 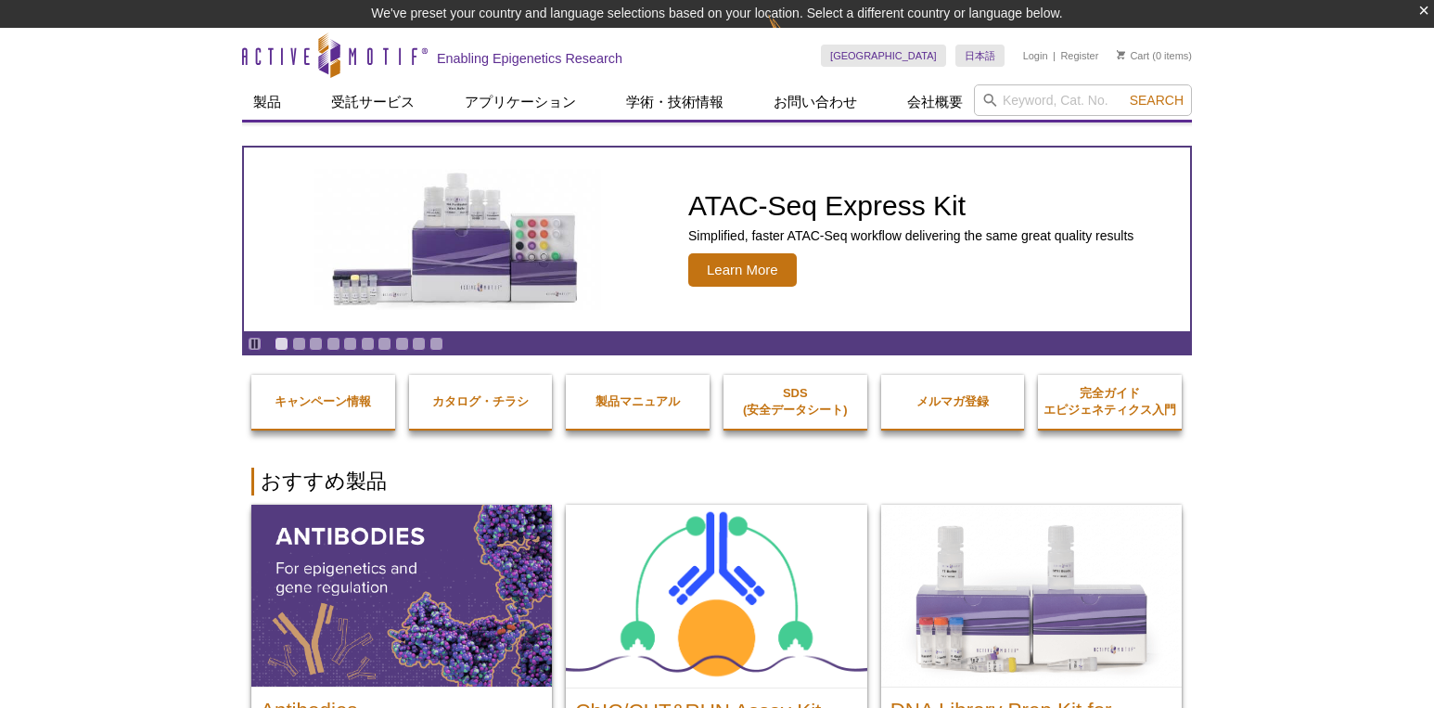 I want to click on img: All Antibodies, so click(x=402, y=595).